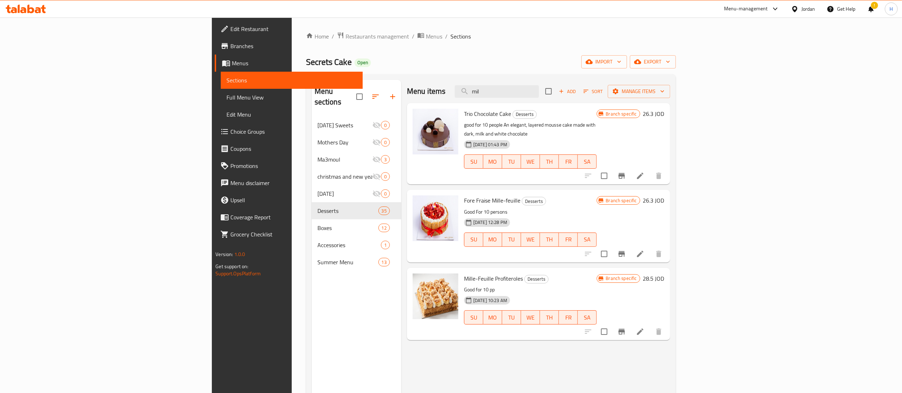  I want to click on span: MO, so click(493, 239).